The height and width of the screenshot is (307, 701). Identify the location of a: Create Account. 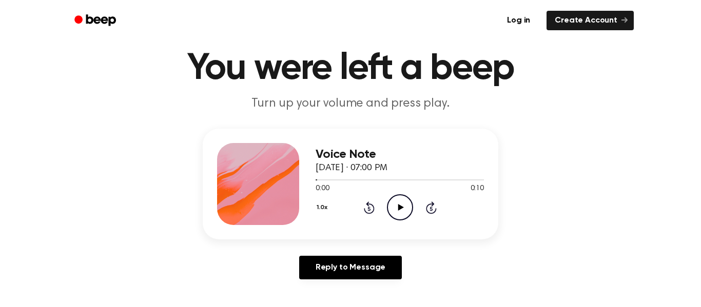
(590, 21).